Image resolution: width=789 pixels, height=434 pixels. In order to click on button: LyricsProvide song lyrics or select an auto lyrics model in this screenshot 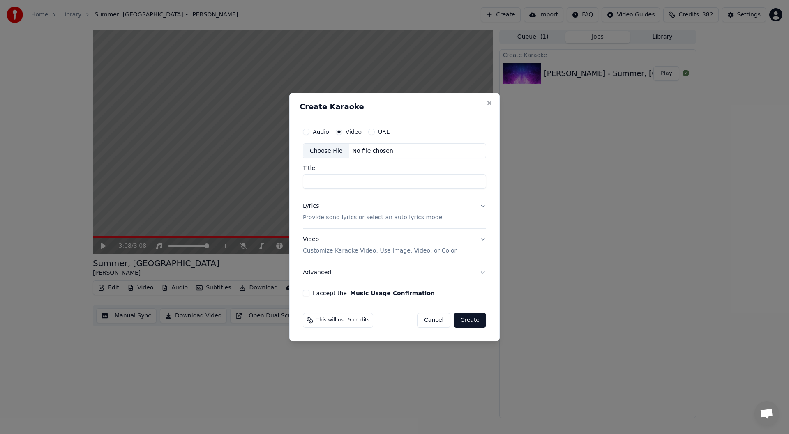, I will do `click(394, 212)`.